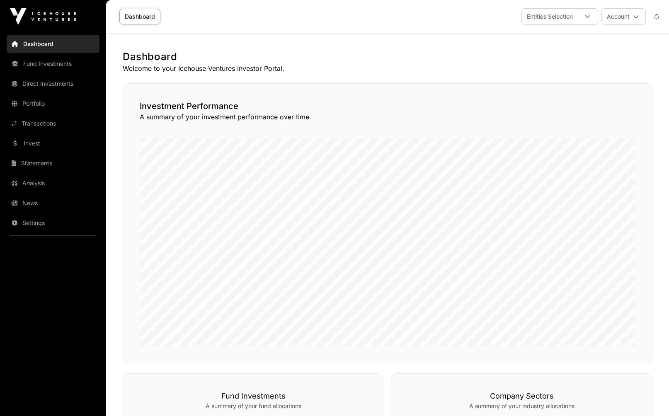  I want to click on a: News, so click(53, 203).